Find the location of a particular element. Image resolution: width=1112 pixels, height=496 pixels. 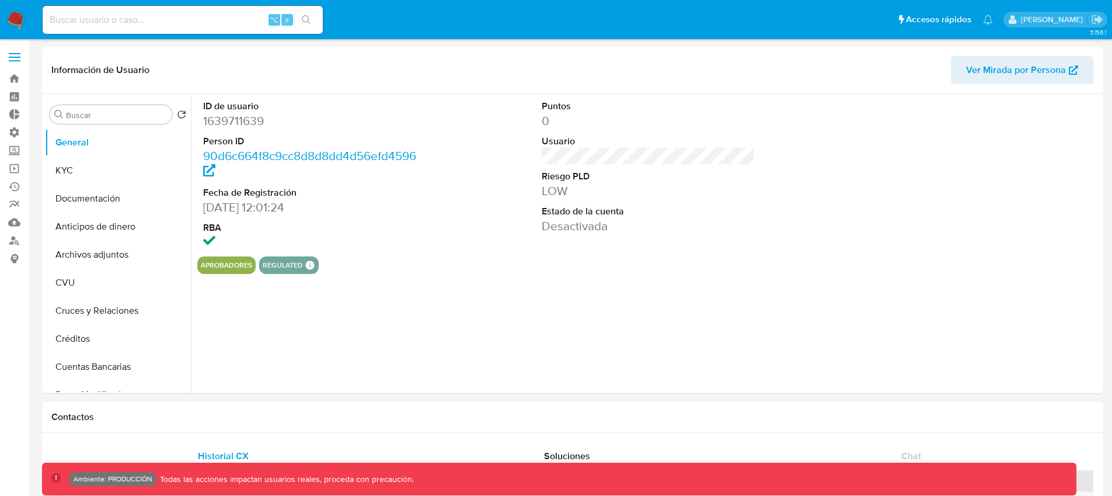

dd: 1639711639 is located at coordinates (310, 121).